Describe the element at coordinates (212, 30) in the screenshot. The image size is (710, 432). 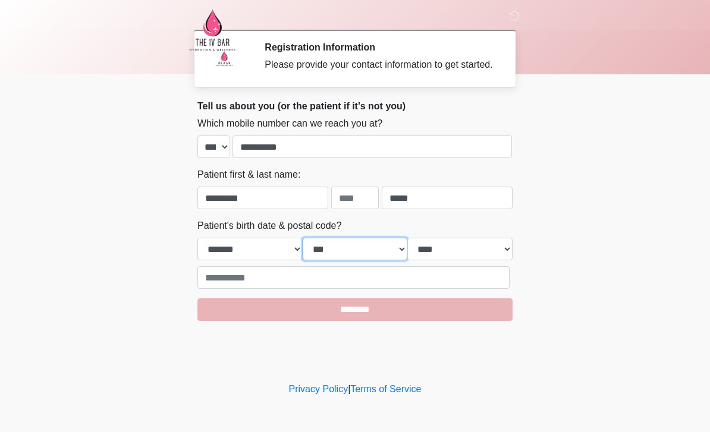
I see `img: The IV Bar, LLC Logo` at that location.